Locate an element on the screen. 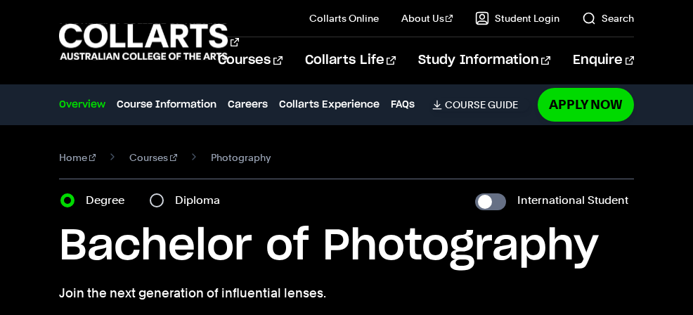 The height and width of the screenshot is (315, 693). span: Photography is located at coordinates (240, 158).